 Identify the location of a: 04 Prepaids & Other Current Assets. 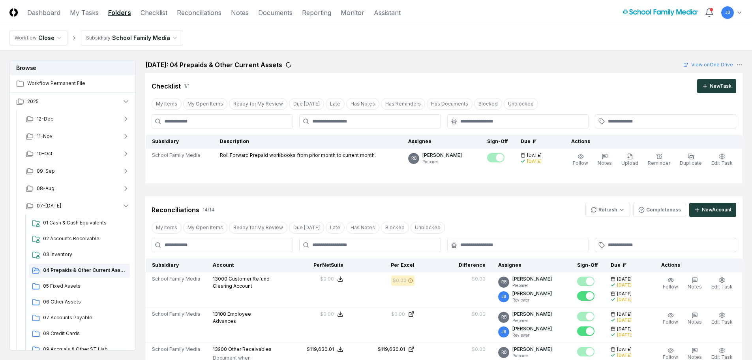
(79, 271).